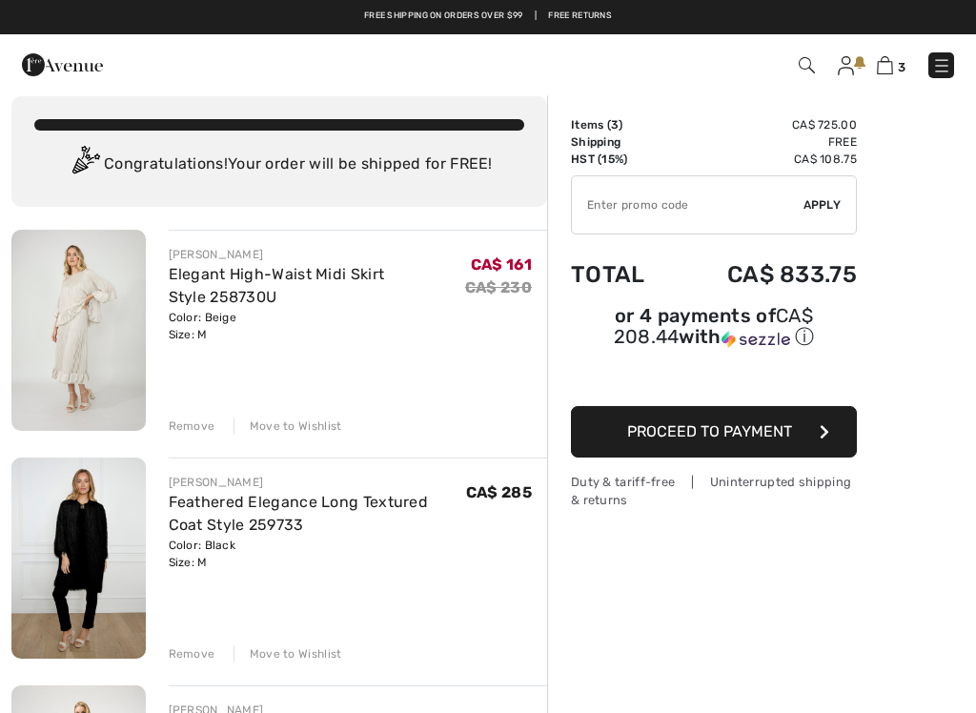 The height and width of the screenshot is (713, 976). What do you see at coordinates (622, 159) in the screenshot?
I see `td: HST (15%)` at bounding box center [622, 159].